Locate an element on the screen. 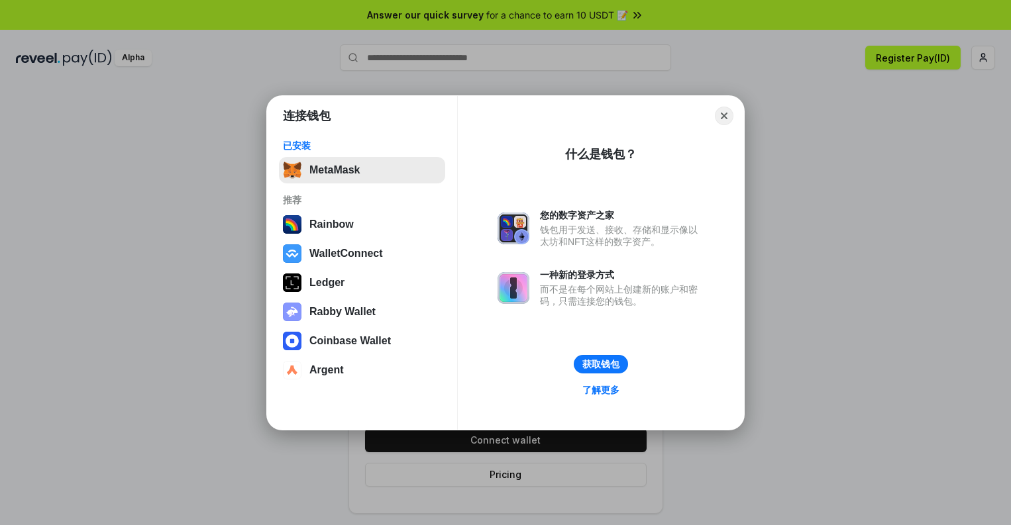 Image resolution: width=1011 pixels, height=525 pixels. div: Ledger is located at coordinates (327, 283).